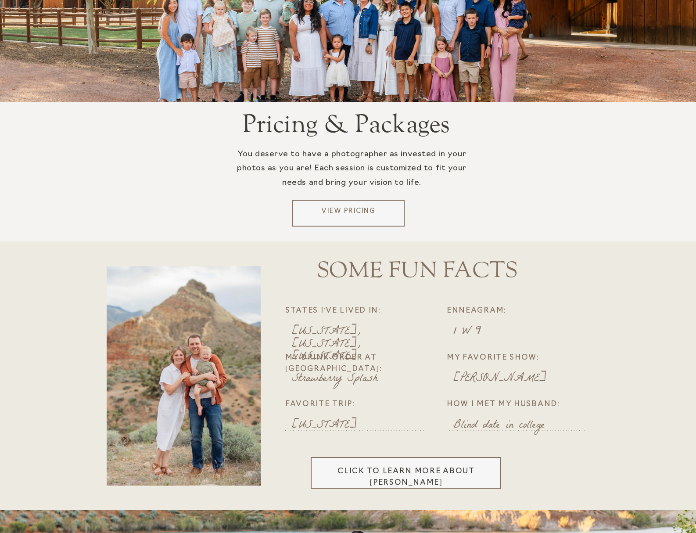 The height and width of the screenshot is (533, 696). Describe the element at coordinates (360, 378) in the screenshot. I see `p: Strawberry Splash` at that location.